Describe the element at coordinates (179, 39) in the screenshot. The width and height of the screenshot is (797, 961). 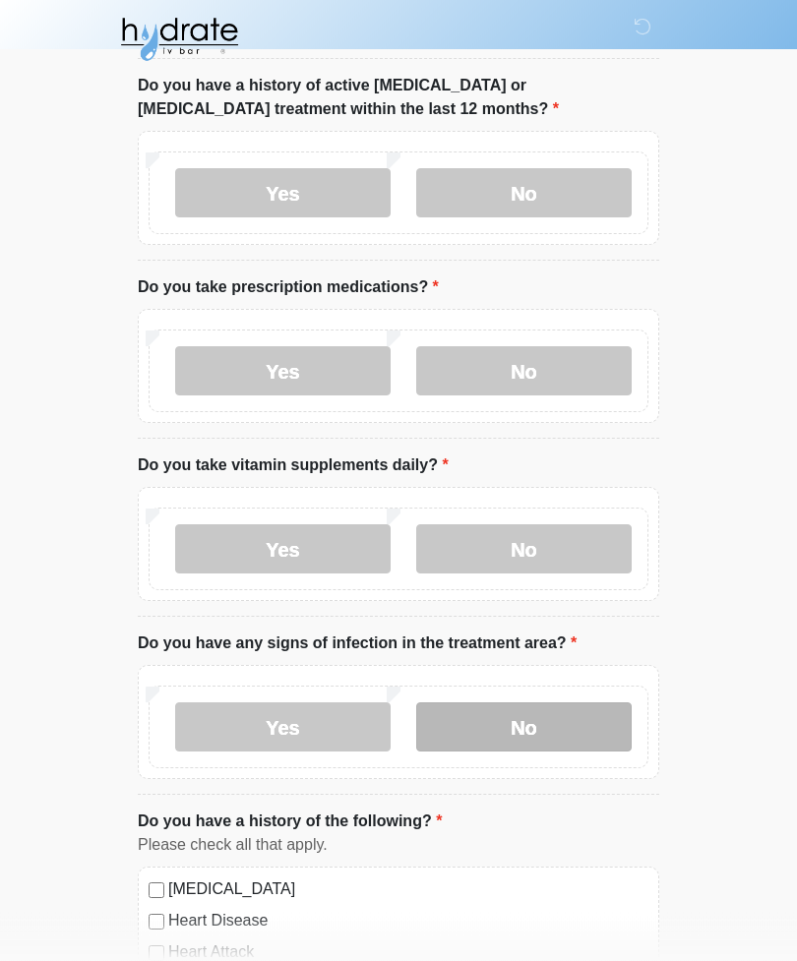
I see `img: Hydrate IV Bar - Fort Collins Logo` at that location.